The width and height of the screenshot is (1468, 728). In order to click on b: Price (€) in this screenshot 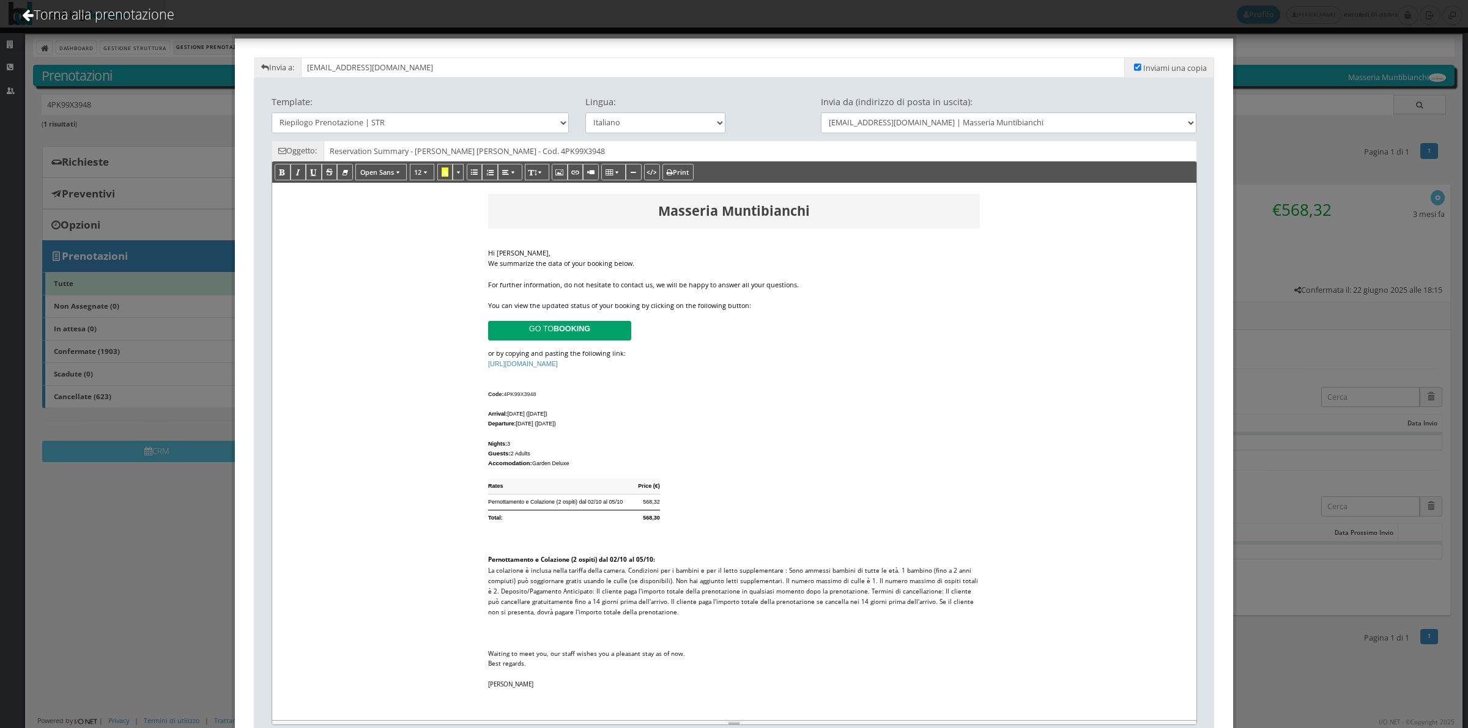, I will do `click(649, 486)`.